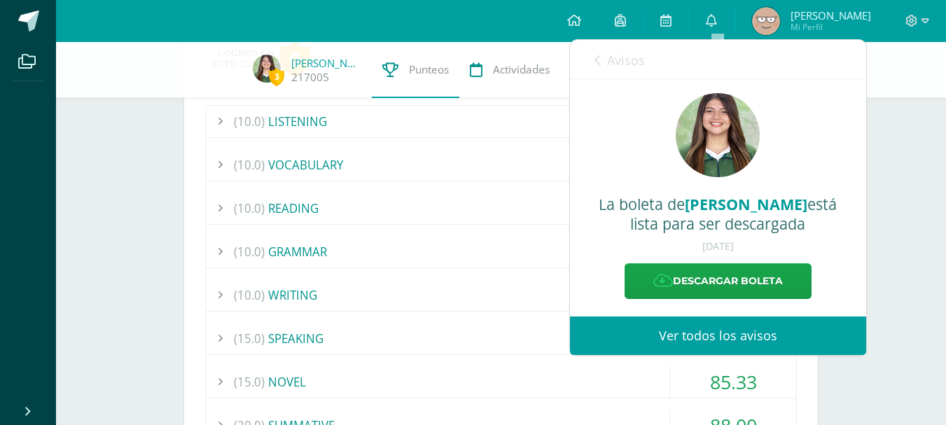 The width and height of the screenshot is (946, 425). Describe the element at coordinates (611, 70) in the screenshot. I see `a: Trayectoria` at that location.